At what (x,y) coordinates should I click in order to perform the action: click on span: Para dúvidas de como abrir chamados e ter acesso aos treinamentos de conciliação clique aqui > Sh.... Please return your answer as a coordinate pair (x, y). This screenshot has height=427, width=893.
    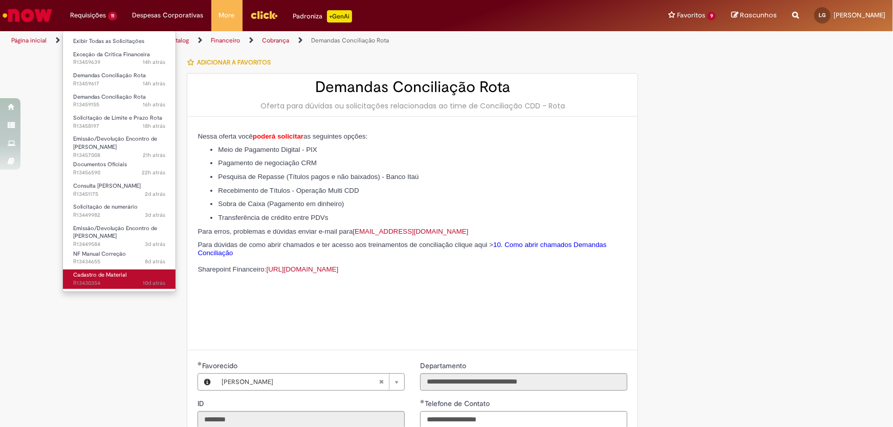
    Looking at the image, I should click on (402, 257).